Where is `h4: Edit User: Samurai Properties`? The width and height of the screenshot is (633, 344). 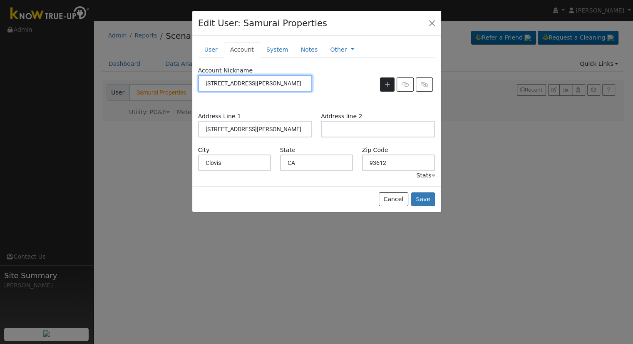 h4: Edit User: Samurai Properties is located at coordinates (263, 23).